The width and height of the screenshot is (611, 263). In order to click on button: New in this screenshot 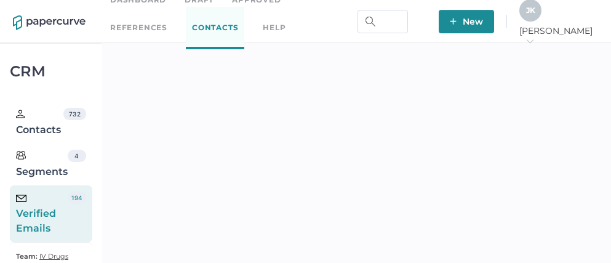, I will do `click(466, 22)`.